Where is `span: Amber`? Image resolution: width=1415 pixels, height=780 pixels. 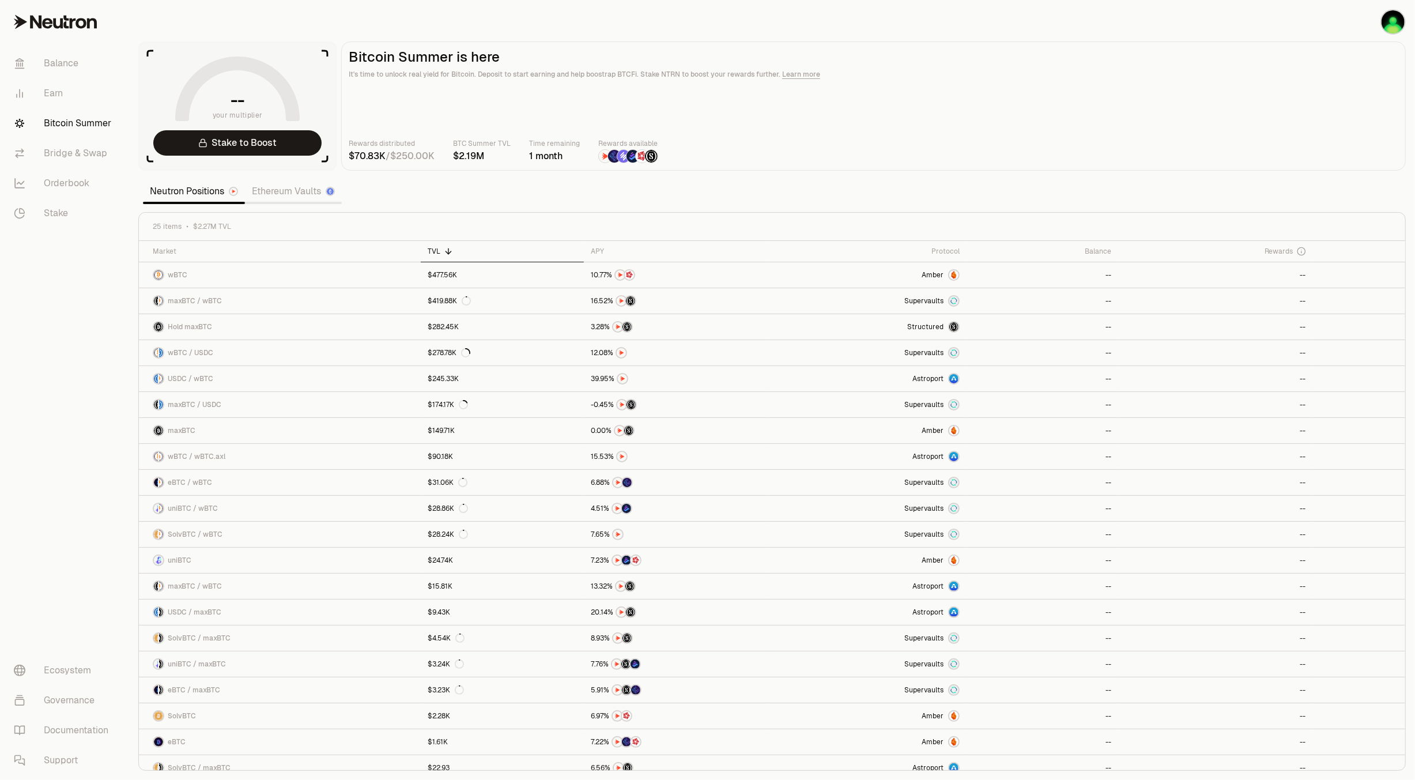 span: Amber is located at coordinates (933, 275).